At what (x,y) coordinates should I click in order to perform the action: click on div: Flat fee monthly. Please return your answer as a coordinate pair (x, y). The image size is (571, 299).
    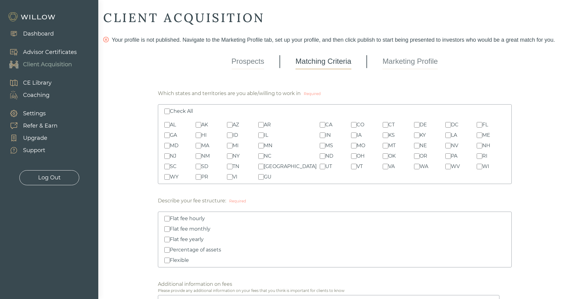
    Looking at the image, I should click on (190, 229).